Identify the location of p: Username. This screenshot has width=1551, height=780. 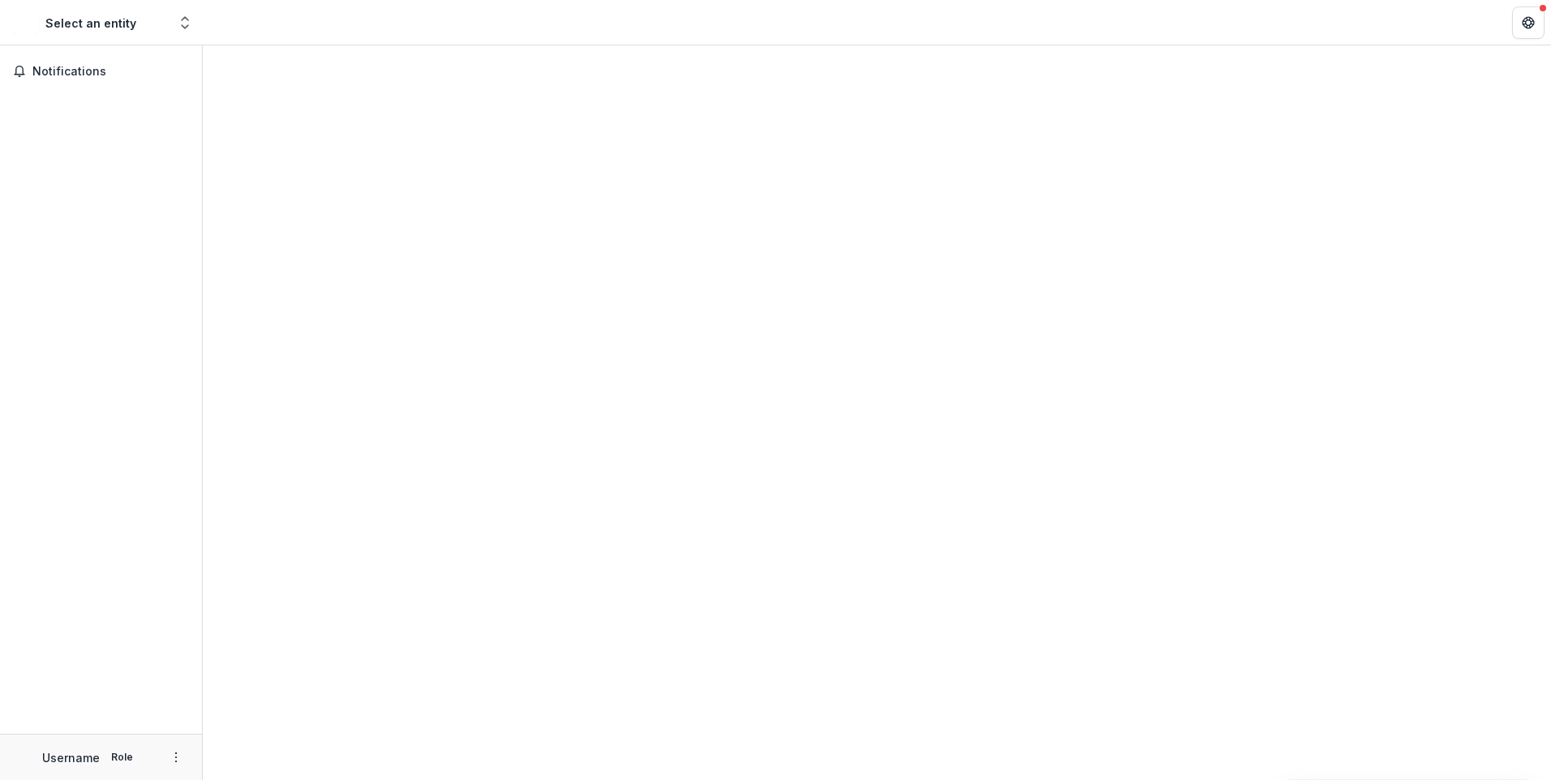
(71, 758).